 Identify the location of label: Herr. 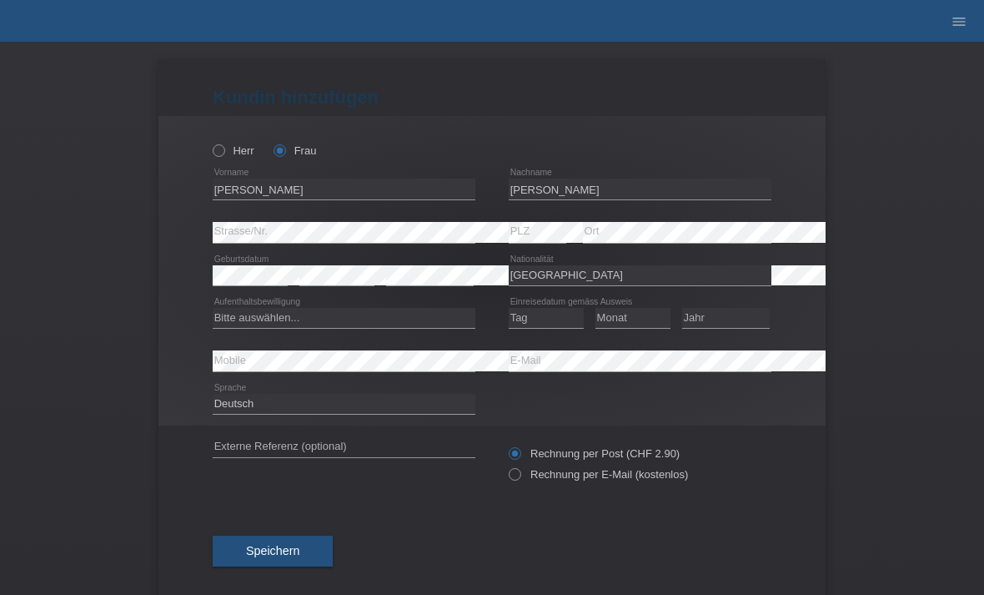
(234, 150).